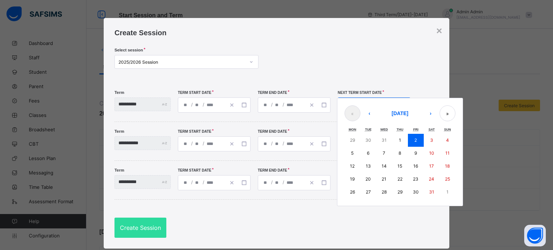 Image resolution: width=553 pixels, height=250 pixels. What do you see at coordinates (369, 153) in the screenshot?
I see `button: January 6, 2026` at bounding box center [369, 153].